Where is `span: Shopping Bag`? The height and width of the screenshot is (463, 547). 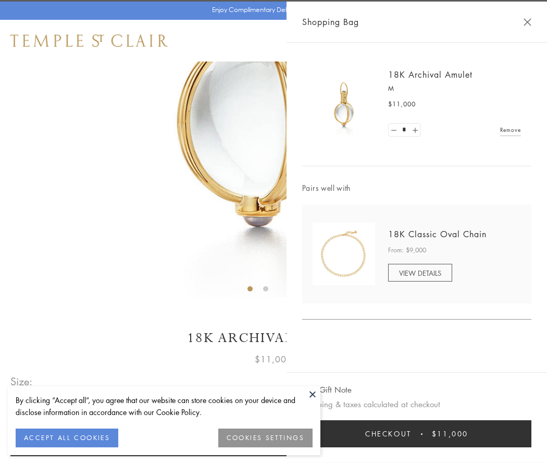 span: Shopping Bag is located at coordinates (330, 22).